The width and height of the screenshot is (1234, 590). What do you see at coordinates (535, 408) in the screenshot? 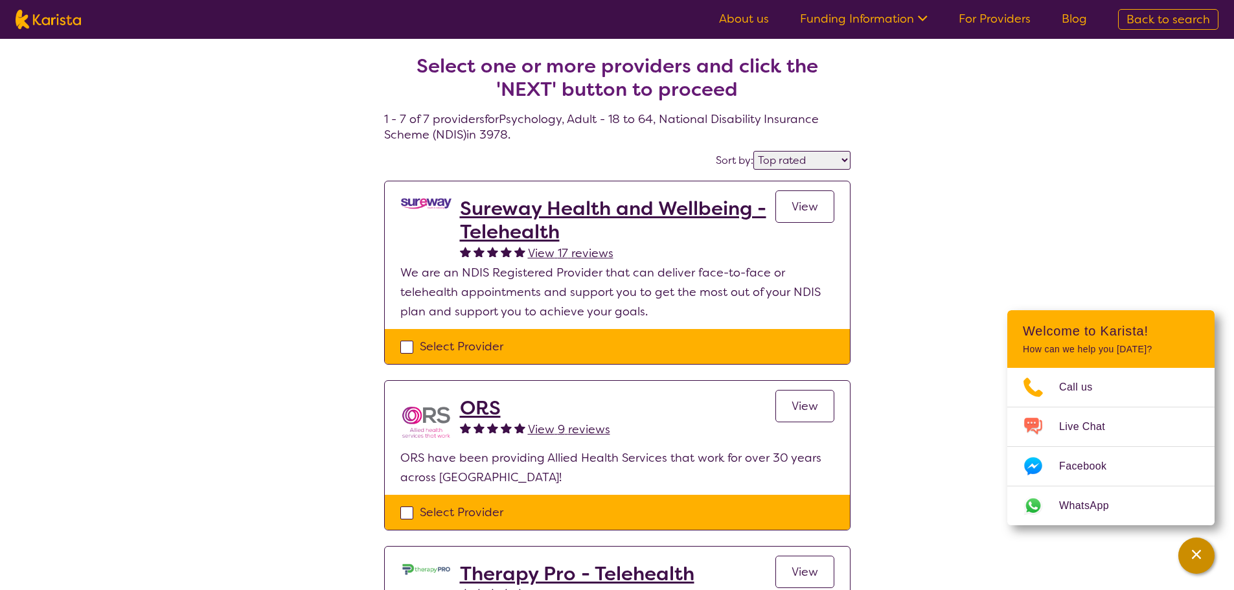
I see `a: ORS` at bounding box center [535, 408].